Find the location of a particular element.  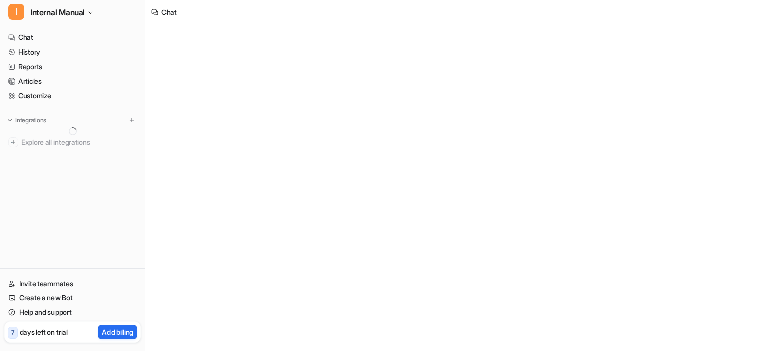

a: Help and support is located at coordinates (72, 312).